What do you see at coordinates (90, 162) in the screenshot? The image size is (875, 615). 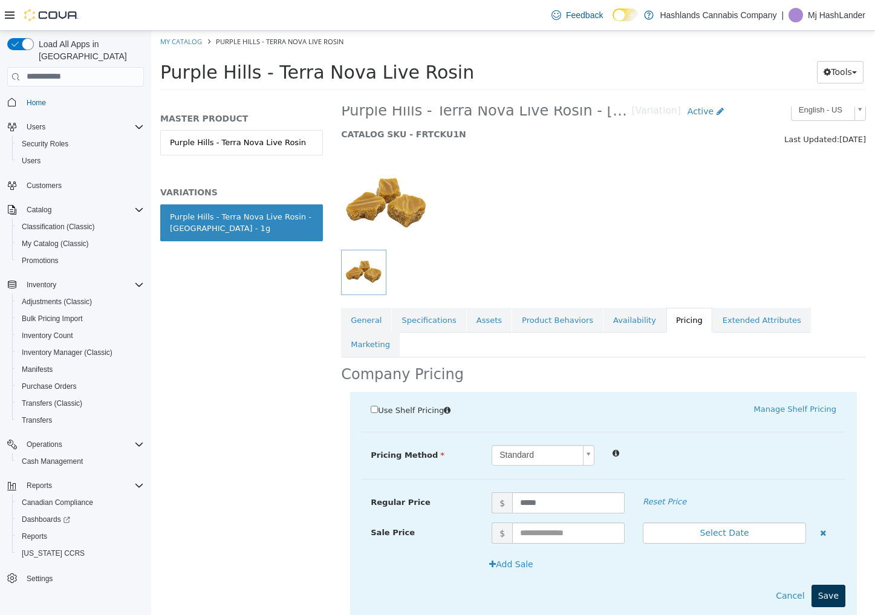 I see `h5: VARIATIONS` at bounding box center [90, 162].